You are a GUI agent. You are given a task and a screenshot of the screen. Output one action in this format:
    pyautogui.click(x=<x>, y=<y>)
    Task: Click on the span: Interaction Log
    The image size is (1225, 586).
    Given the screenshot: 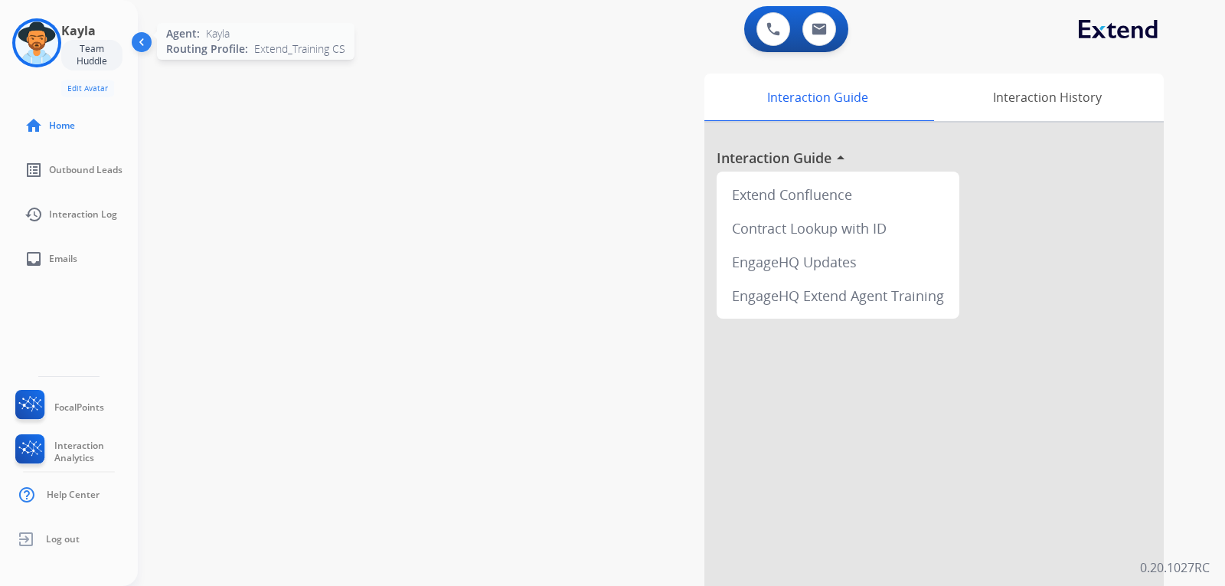 What is the action you would take?
    pyautogui.click(x=83, y=214)
    